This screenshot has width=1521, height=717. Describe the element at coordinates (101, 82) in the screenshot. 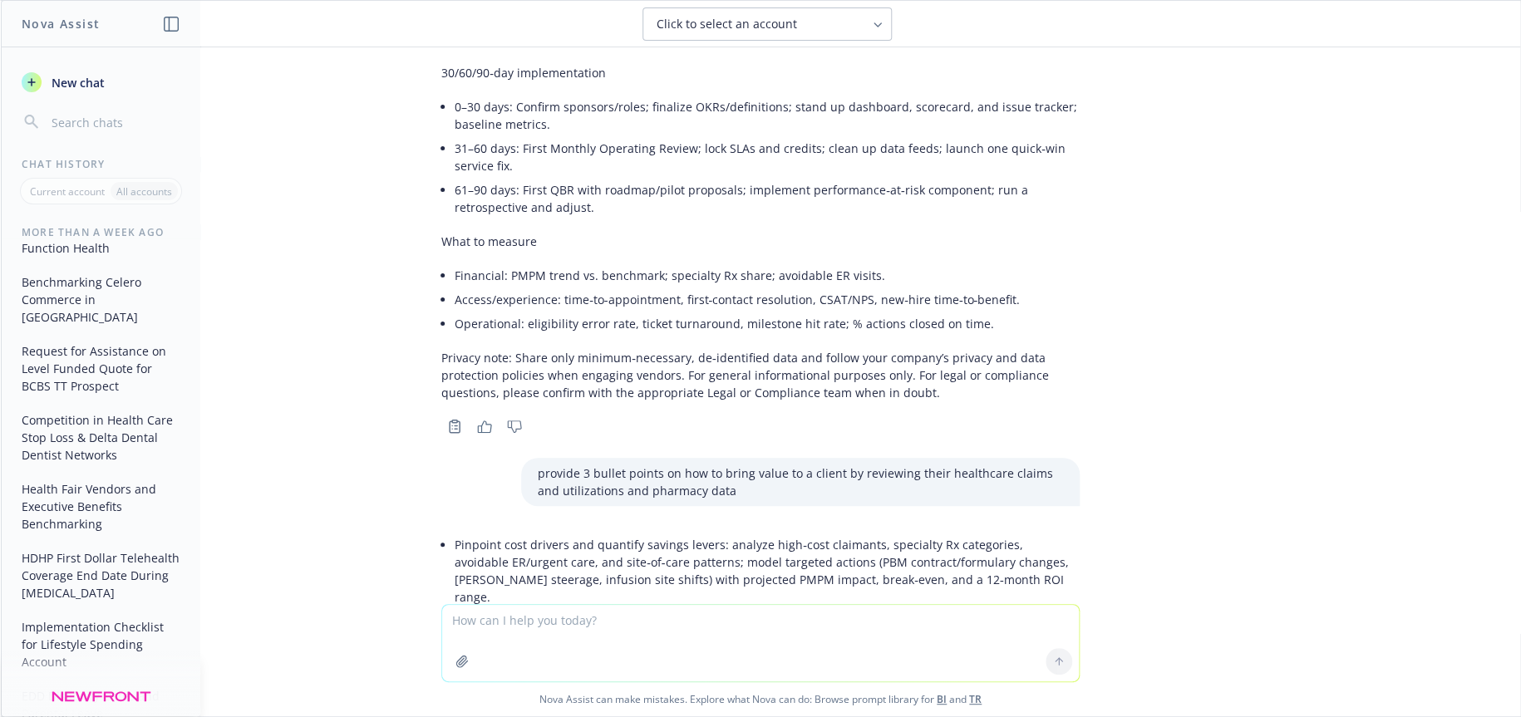

I see `button: New chat` at that location.